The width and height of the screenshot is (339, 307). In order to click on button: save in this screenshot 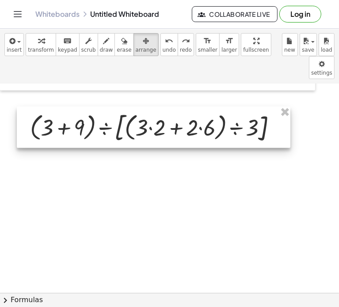, I will do `click(308, 45)`.